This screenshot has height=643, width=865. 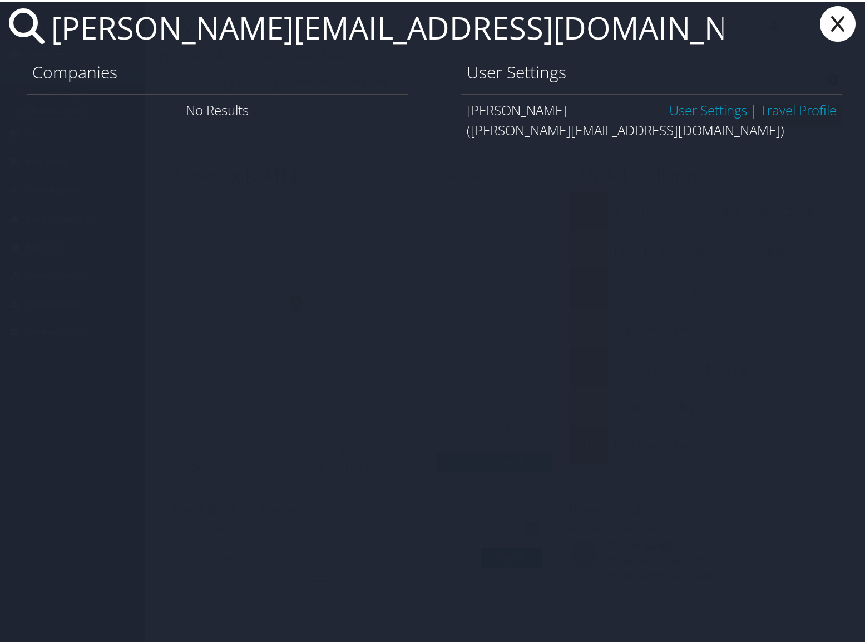 I want to click on h1: User Settings, so click(x=652, y=71).